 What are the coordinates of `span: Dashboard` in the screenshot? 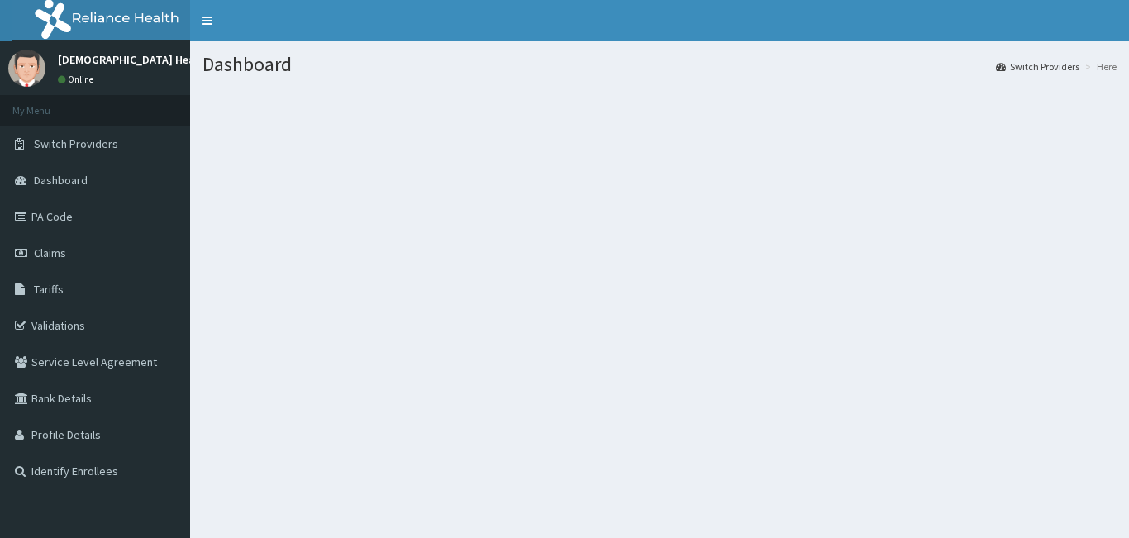 It's located at (60, 180).